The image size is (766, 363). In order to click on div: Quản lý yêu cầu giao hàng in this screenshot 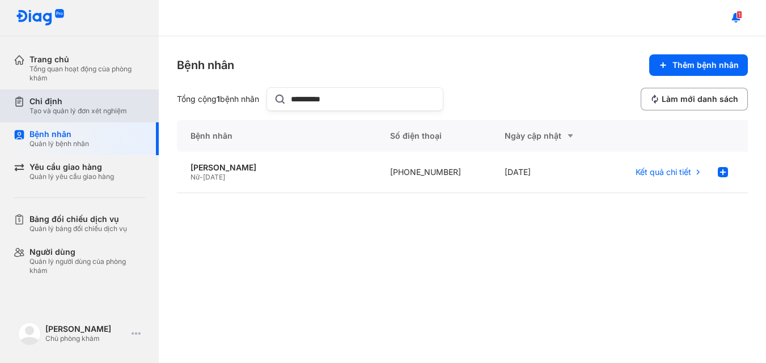, I will do `click(71, 177)`.